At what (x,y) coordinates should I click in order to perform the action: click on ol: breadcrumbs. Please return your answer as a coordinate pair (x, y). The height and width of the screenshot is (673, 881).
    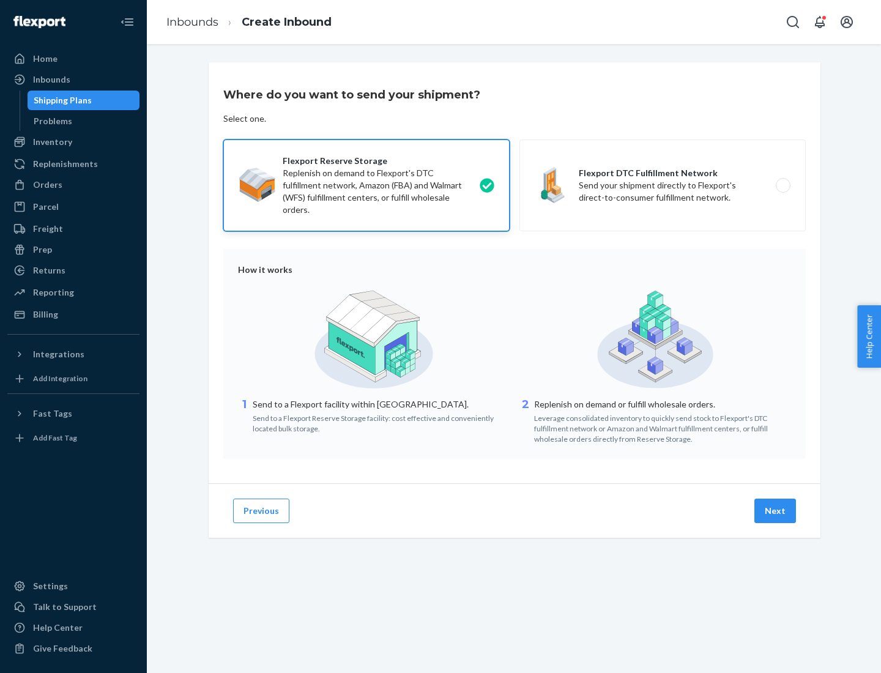
    Looking at the image, I should click on (249, 22).